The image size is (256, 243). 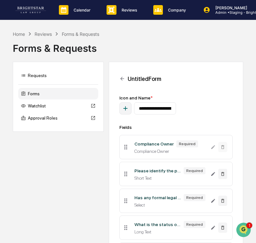 What do you see at coordinates (25, 74) in the screenshot?
I see `div: Past conversations` at bounding box center [25, 74].